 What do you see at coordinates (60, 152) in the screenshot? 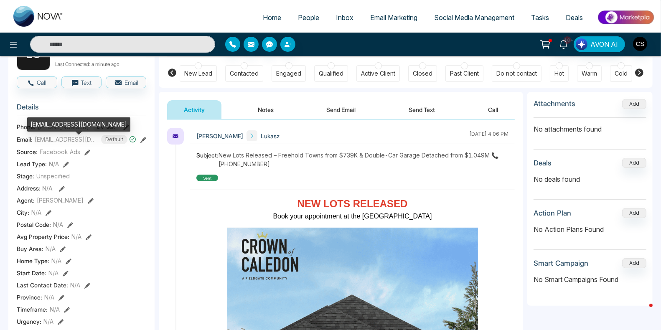
I see `span: Facebook Ads` at bounding box center [60, 152].